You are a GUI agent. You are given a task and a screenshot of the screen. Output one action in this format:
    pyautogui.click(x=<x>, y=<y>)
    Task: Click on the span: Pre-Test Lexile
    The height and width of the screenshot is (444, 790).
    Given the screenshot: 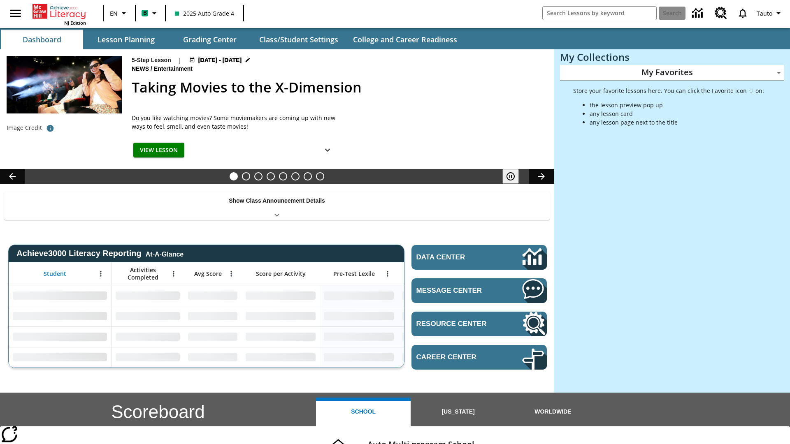 What is the action you would take?
    pyautogui.click(x=354, y=274)
    